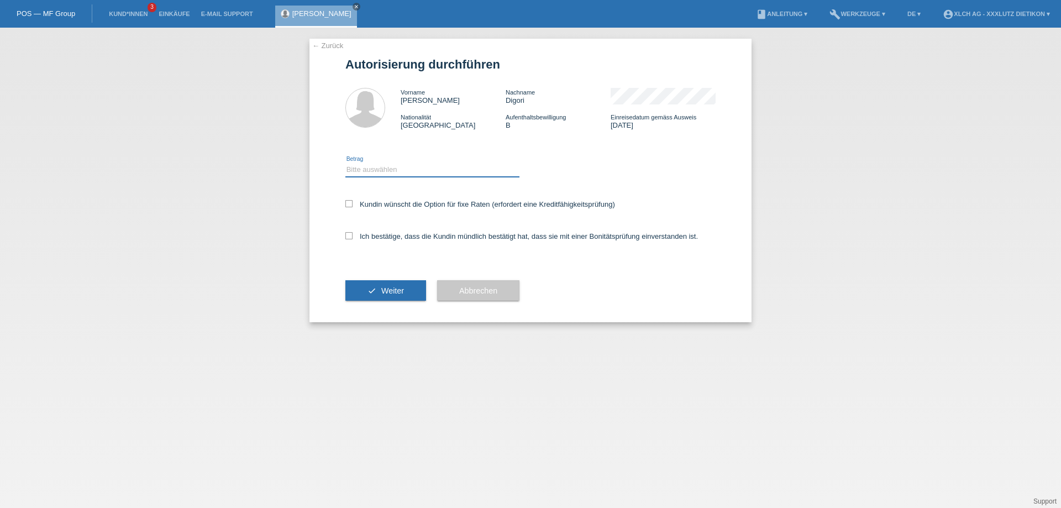 Image resolution: width=1061 pixels, height=508 pixels. What do you see at coordinates (558, 121) in the screenshot?
I see `div: B` at bounding box center [558, 121].